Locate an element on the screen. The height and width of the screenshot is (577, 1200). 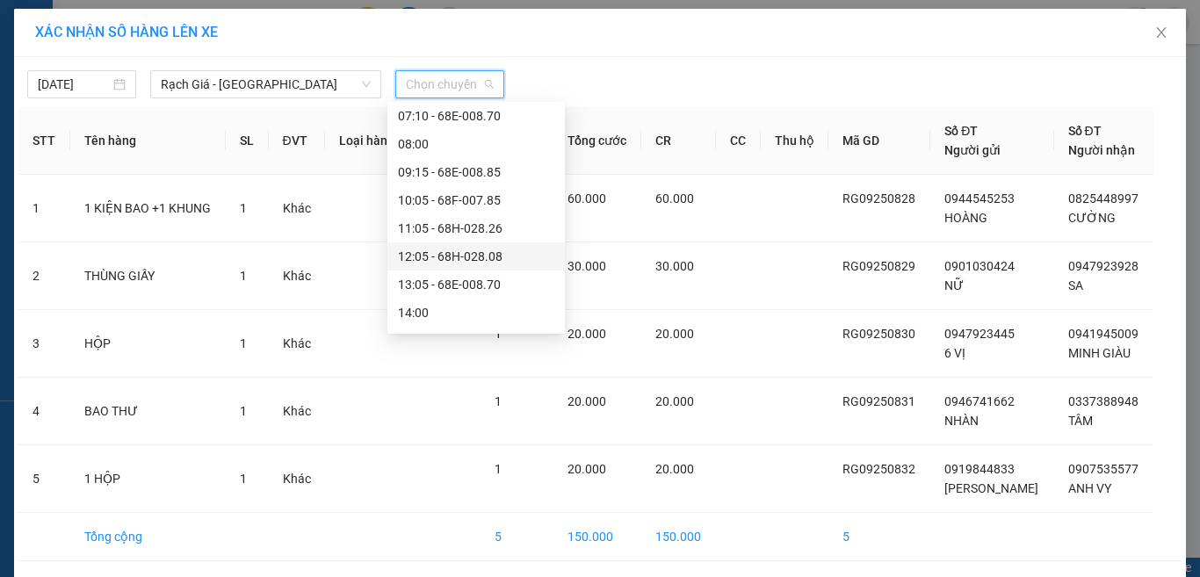
div: 09:15 - 68E-008.85 is located at coordinates (476, 172).